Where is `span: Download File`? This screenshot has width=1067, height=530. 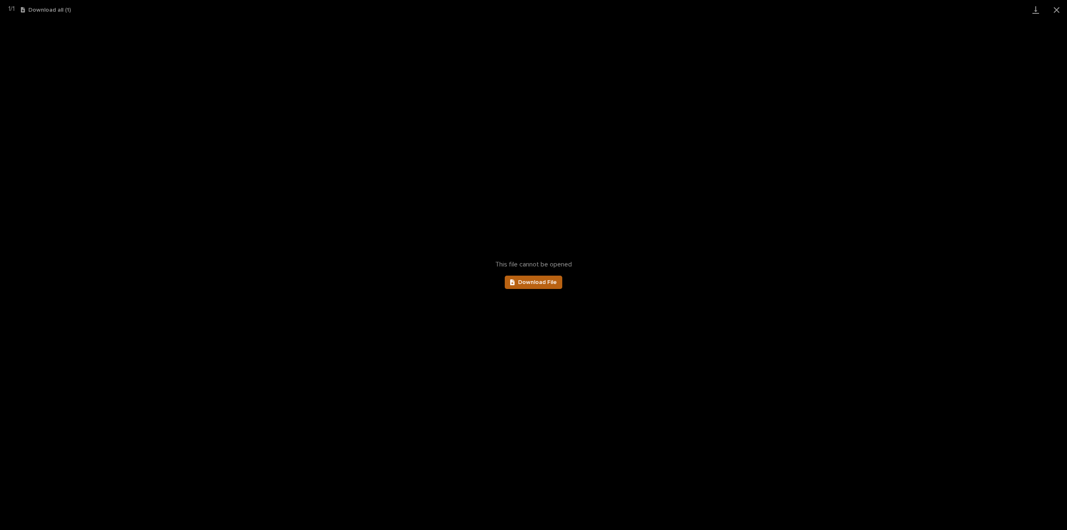
span: Download File is located at coordinates (537, 282).